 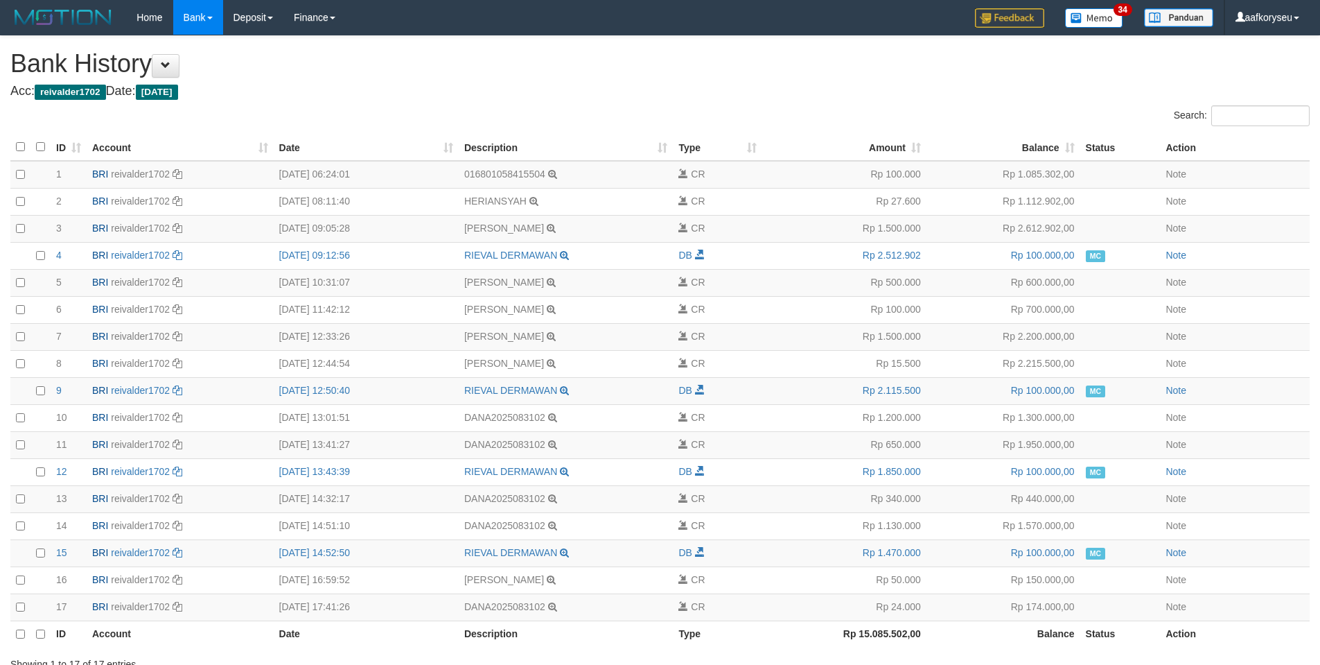 What do you see at coordinates (844, 147) in the screenshot?
I see `th: Amount: activate to sort column ascending` at bounding box center [844, 147].